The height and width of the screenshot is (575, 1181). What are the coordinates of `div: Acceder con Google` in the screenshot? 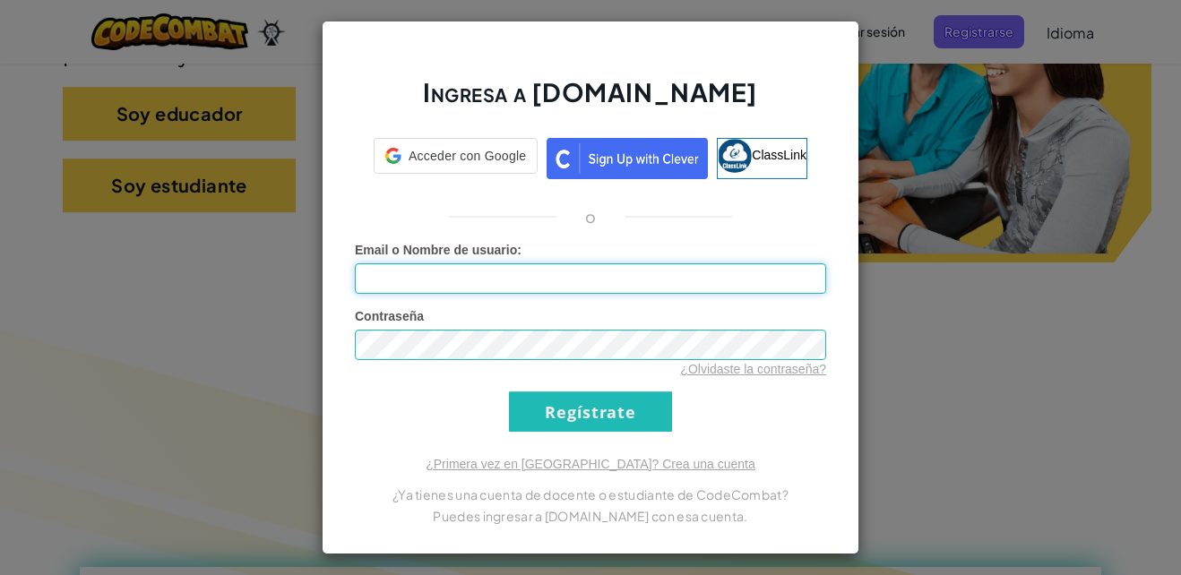 It's located at (455, 156).